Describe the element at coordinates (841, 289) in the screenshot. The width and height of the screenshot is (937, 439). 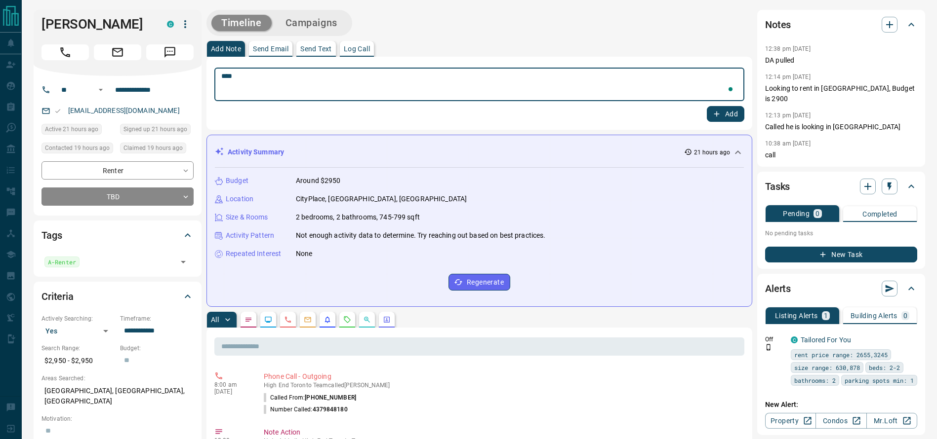
I see `div: Alerts` at that location.